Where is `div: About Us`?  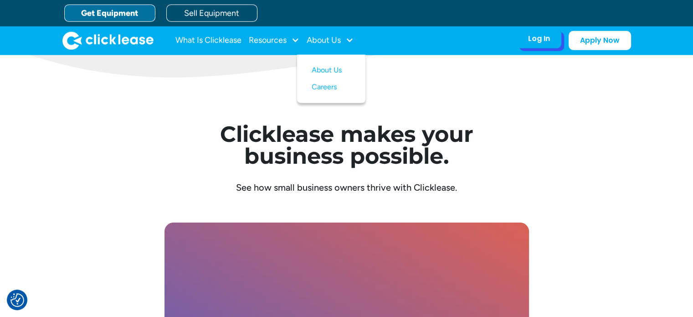 div: About Us is located at coordinates (330, 41).